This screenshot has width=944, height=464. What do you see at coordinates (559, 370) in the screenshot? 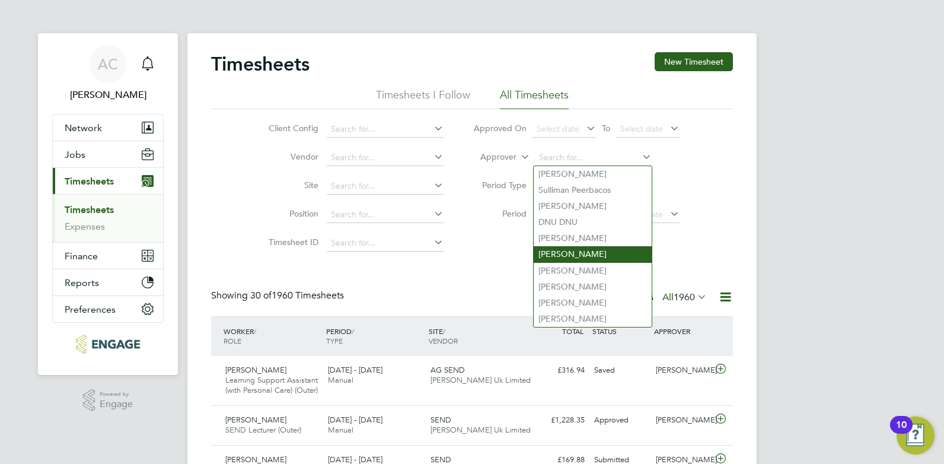
I see `div: £316.94` at bounding box center [559, 370].